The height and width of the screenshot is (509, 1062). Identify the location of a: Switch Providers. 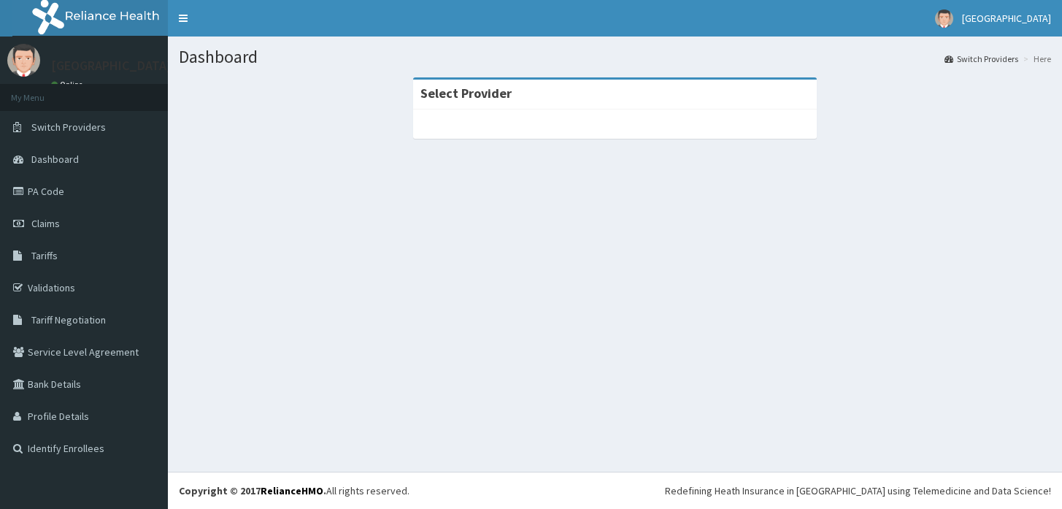
(981, 58).